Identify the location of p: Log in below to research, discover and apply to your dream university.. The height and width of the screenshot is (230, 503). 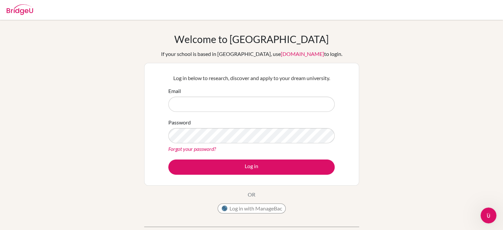
(251, 78).